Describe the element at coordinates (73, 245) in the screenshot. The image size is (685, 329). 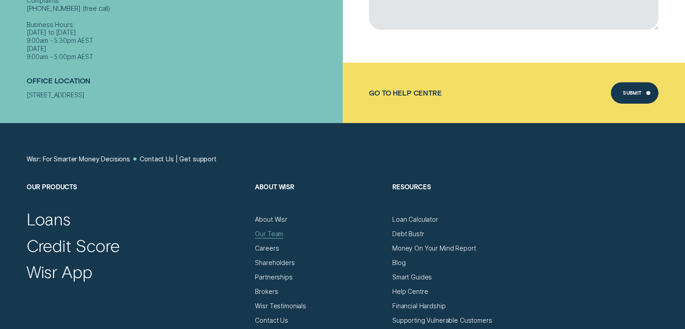
I see `div: Credit Score` at that location.